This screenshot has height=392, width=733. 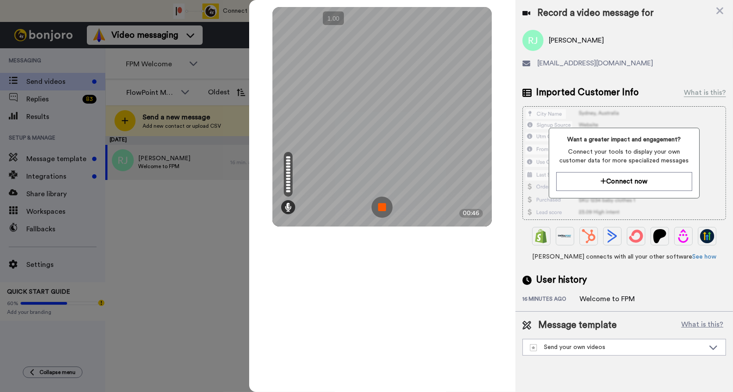 I want to click on div: Welcome to FPM, so click(x=607, y=299).